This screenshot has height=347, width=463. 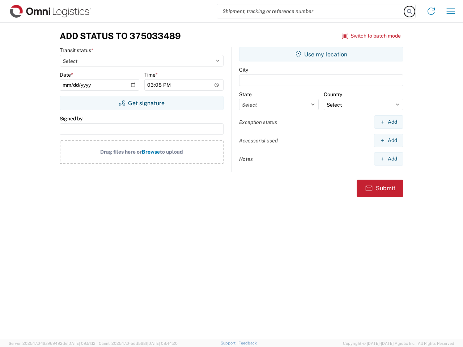 I want to click on span: Browse, so click(x=151, y=152).